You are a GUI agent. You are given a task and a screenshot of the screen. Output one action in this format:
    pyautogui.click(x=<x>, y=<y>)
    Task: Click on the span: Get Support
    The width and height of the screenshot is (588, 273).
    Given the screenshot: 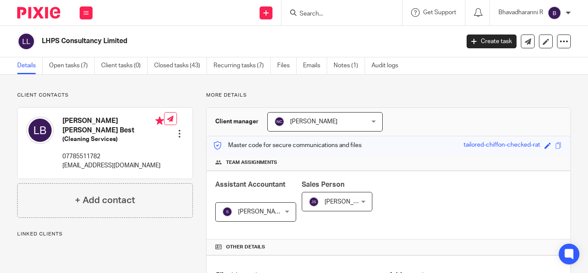 What is the action you would take?
    pyautogui.click(x=440, y=12)
    